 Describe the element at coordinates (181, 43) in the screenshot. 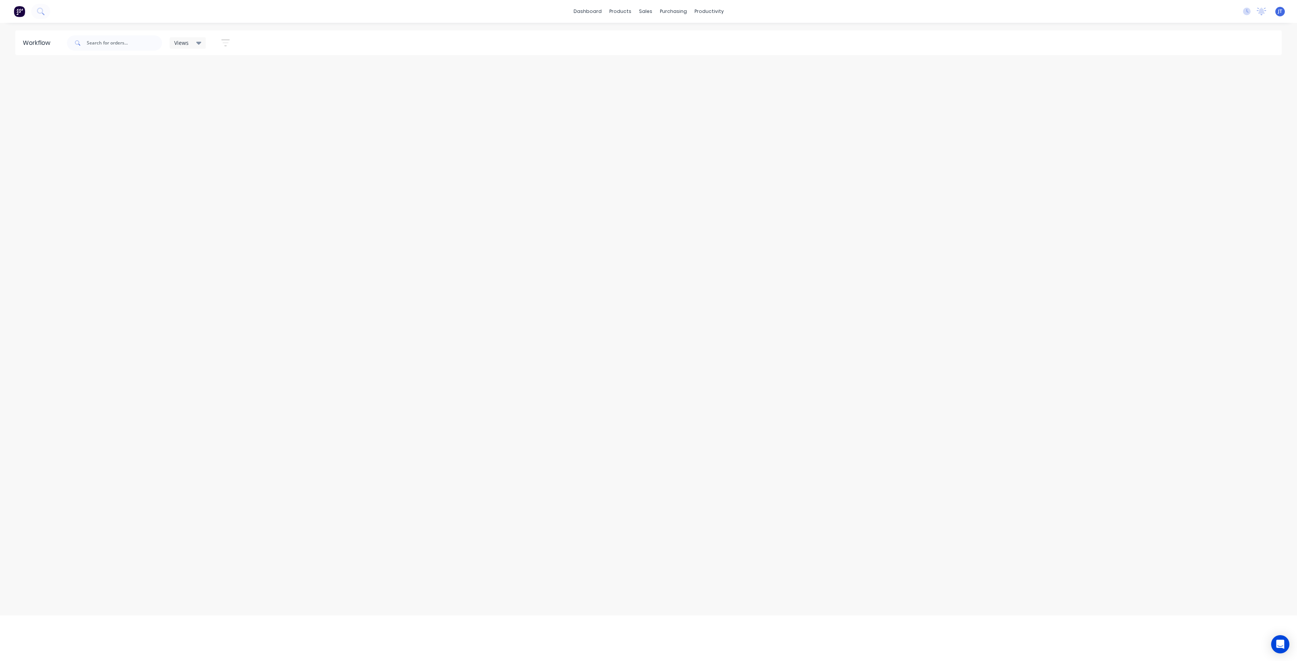

I see `span: Views` at that location.